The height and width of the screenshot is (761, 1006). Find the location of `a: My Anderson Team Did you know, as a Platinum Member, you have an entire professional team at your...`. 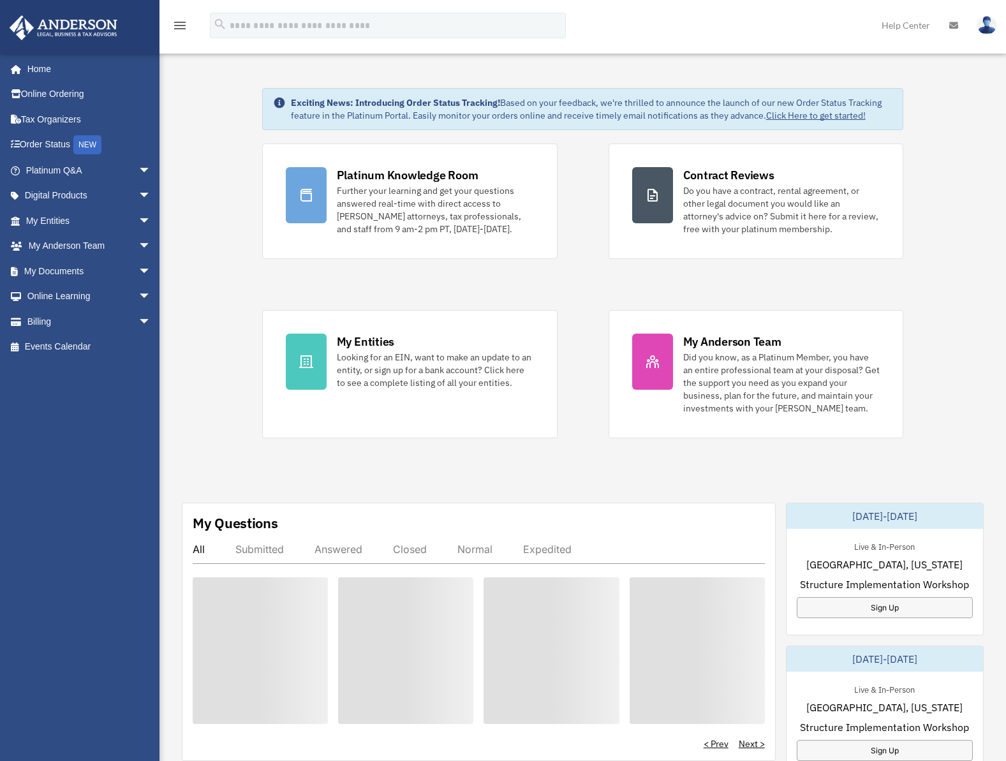

a: My Anderson Team Did you know, as a Platinum Member, you have an entire professional team at your... is located at coordinates (756, 374).